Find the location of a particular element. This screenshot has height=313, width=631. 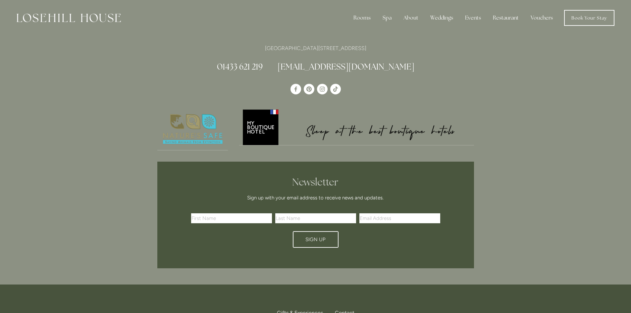

button: Sign Up is located at coordinates (316, 240).